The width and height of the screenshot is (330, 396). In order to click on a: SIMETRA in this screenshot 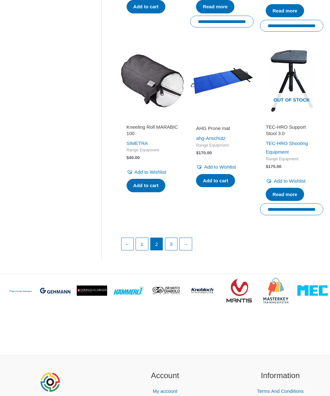, I will do `click(137, 143)`.